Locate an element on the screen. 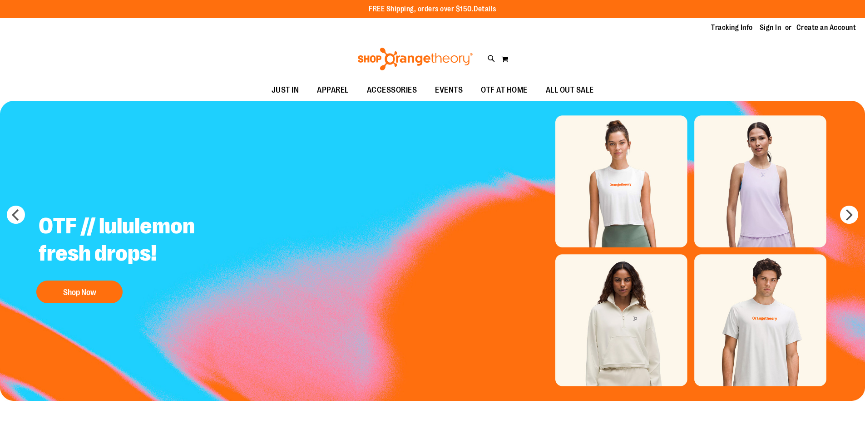 The width and height of the screenshot is (865, 429). span: ALL OUT SALE is located at coordinates (570, 90).